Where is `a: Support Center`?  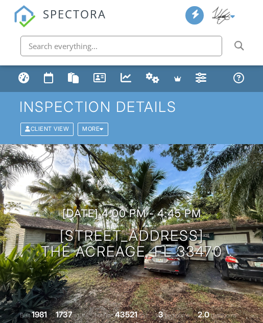
a: Support Center is located at coordinates (239, 79).